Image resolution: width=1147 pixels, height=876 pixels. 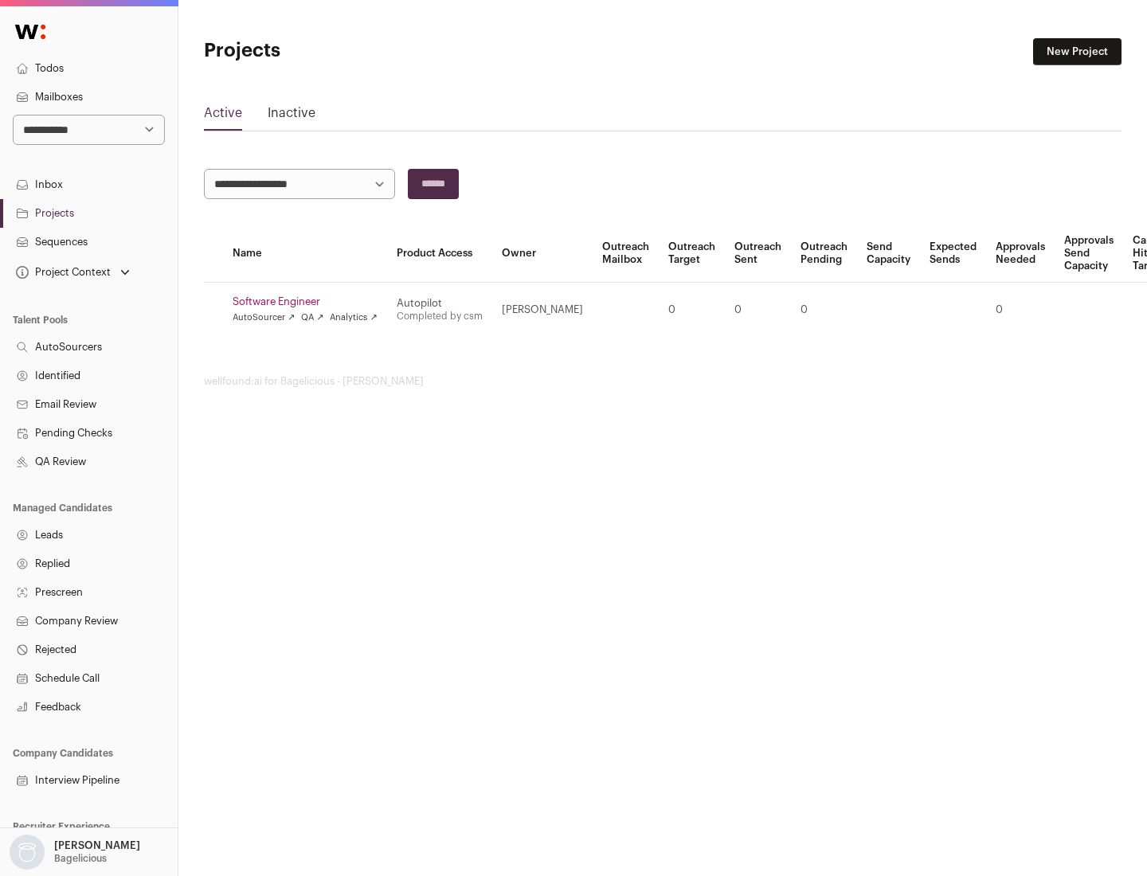 I want to click on a: Software Engineer, so click(x=305, y=302).